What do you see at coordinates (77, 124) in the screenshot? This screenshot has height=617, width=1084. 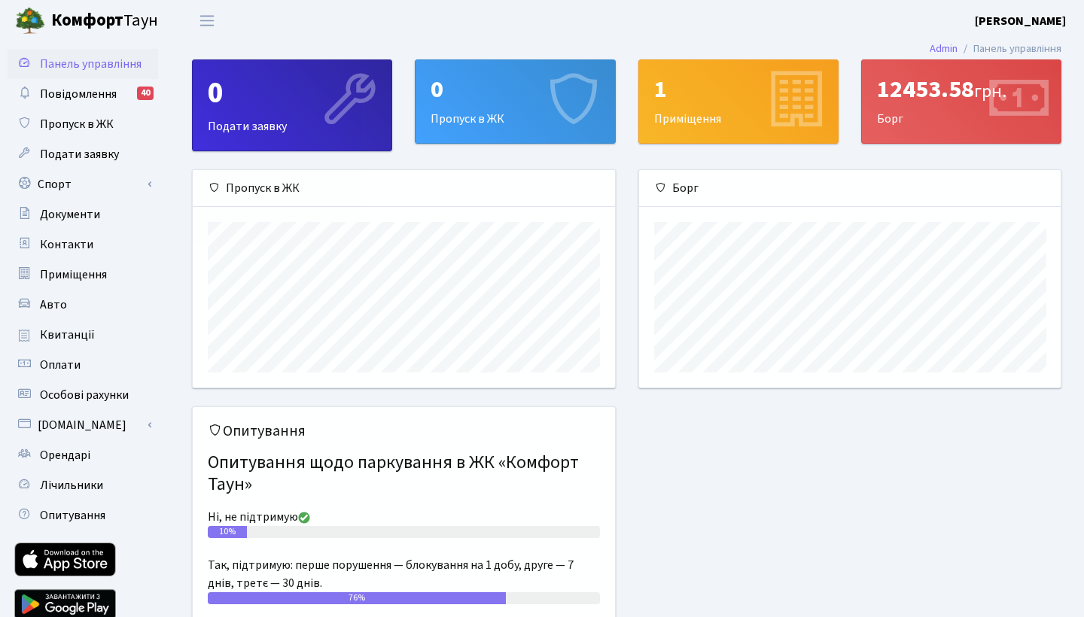 I see `span: Пропуск в ЖК` at bounding box center [77, 124].